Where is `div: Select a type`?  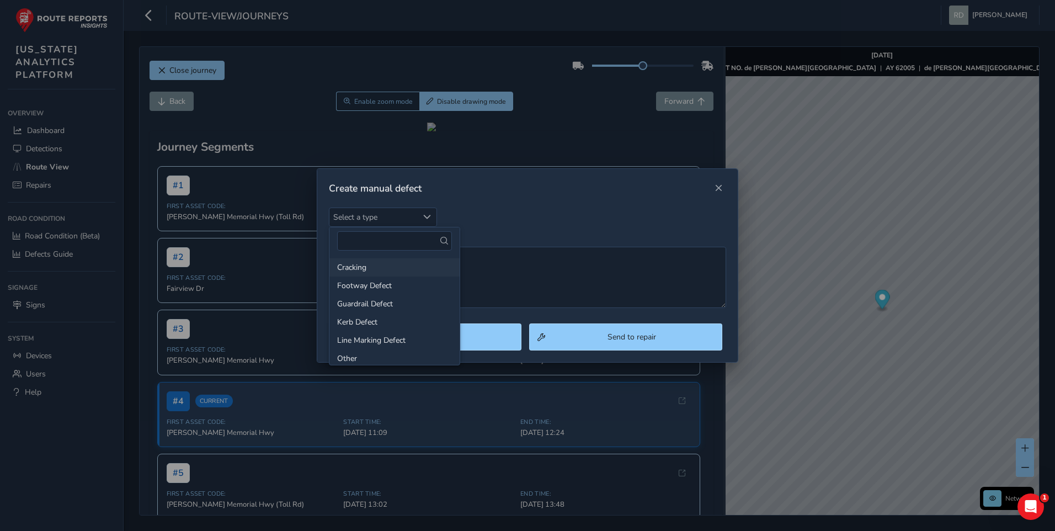
div: Select a type is located at coordinates (427, 217).